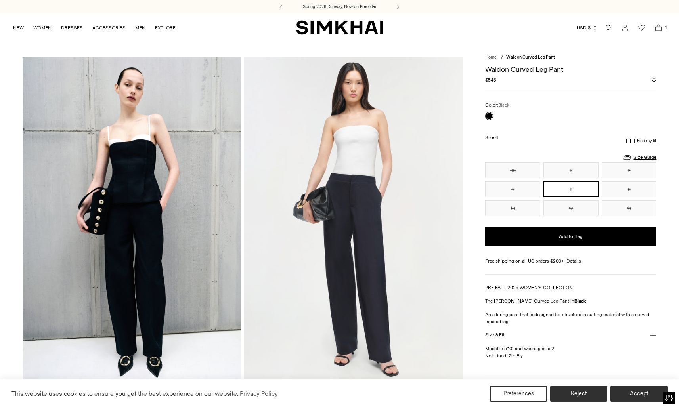 This screenshot has width=679, height=408. What do you see at coordinates (18, 28) in the screenshot?
I see `a: NEW` at bounding box center [18, 28].